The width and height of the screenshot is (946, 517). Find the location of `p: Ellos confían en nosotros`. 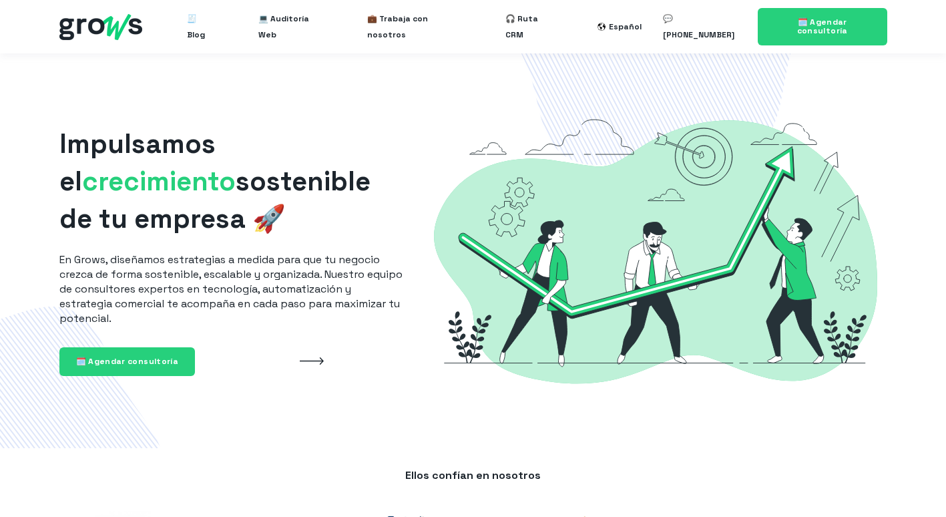

p: Ellos confían en nosotros is located at coordinates (473, 475).